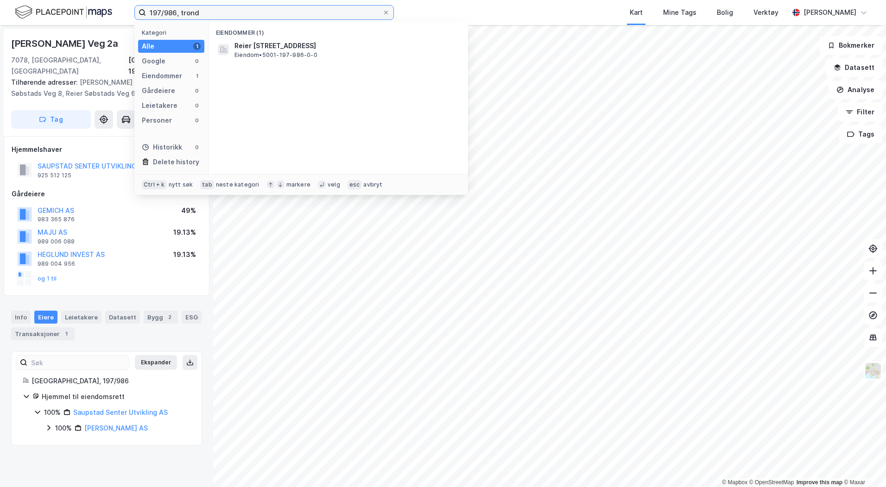  Describe the element at coordinates (851, 45) in the screenshot. I see `button: Bokmerker` at that location.